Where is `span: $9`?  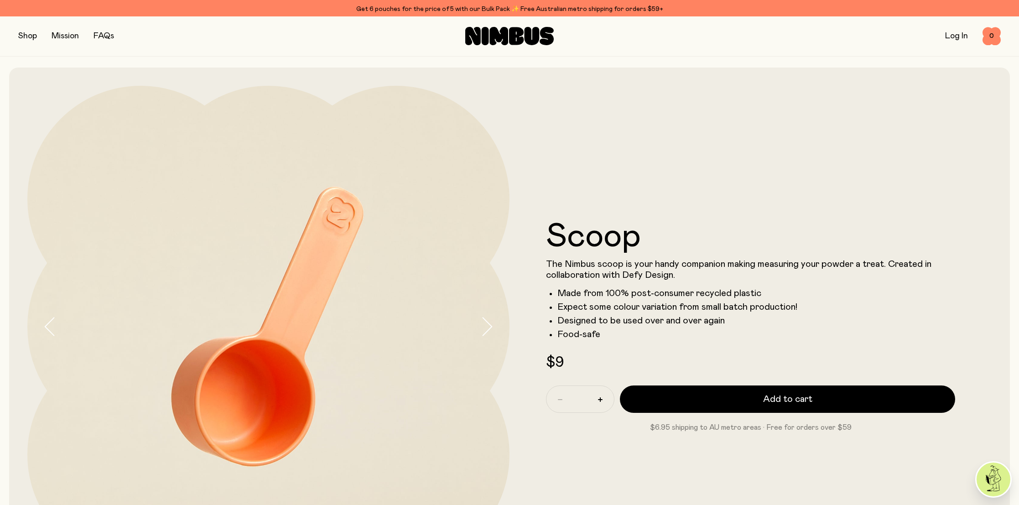 span: $9 is located at coordinates (555, 363).